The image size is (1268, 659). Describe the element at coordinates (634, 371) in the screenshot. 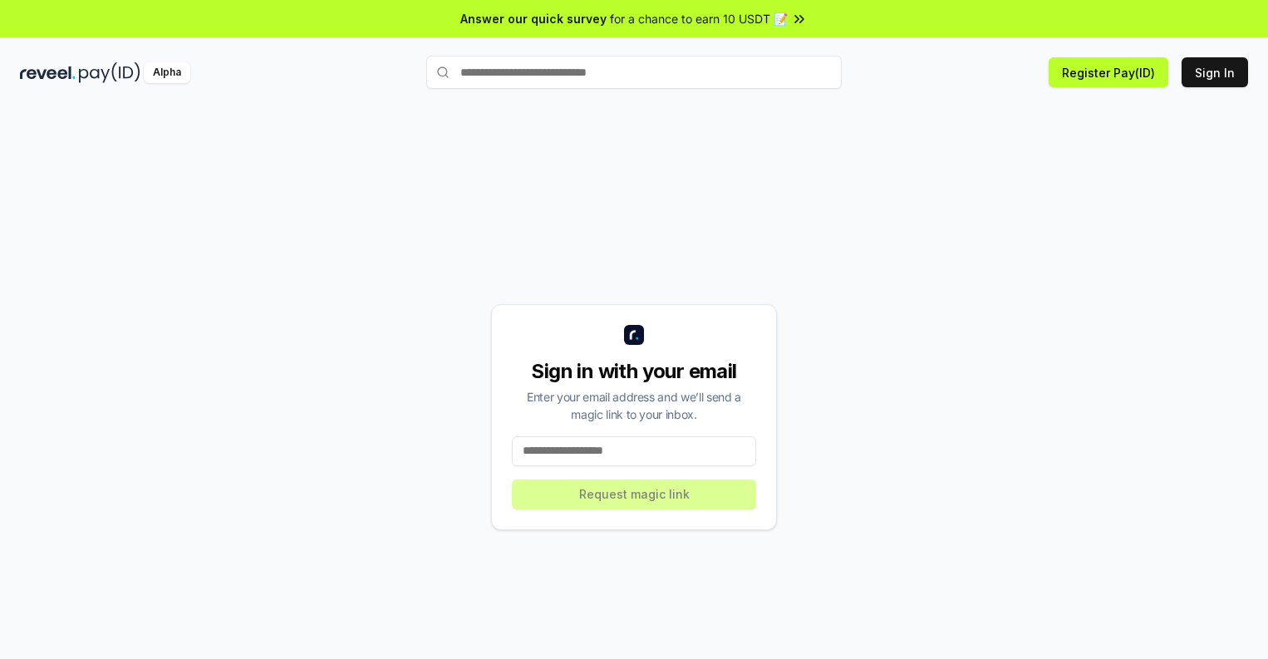

I see `div: Sign in with your email` at that location.